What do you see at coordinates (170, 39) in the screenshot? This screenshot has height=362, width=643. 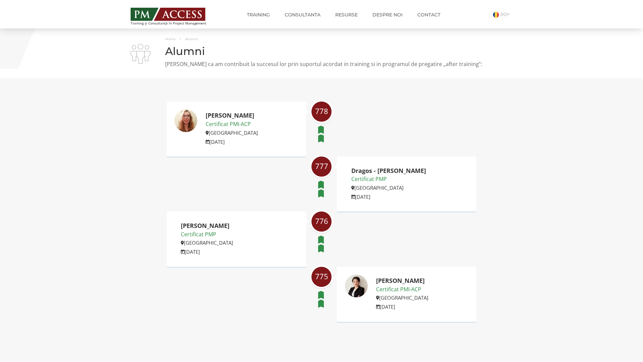 I see `a: Home` at bounding box center [170, 39].